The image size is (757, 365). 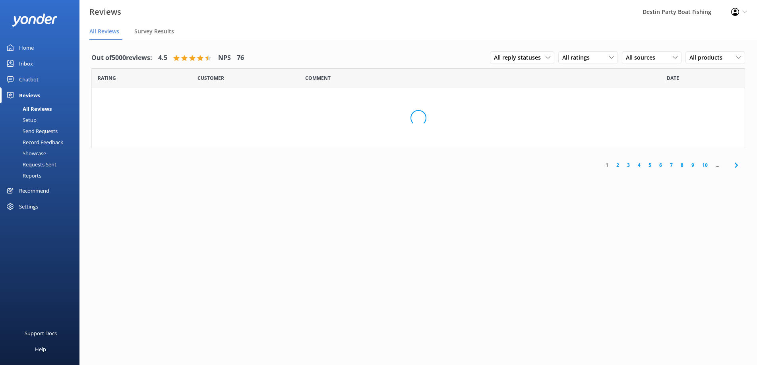 I want to click on a: Setup, so click(x=42, y=120).